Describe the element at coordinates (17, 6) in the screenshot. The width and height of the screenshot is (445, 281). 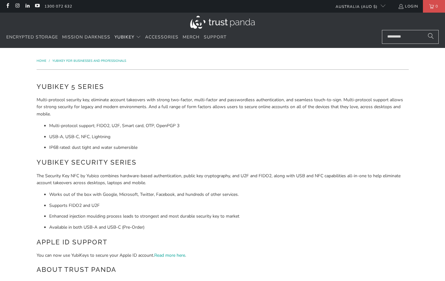
I see `a: Trust Panda Australia on Instagram` at that location.